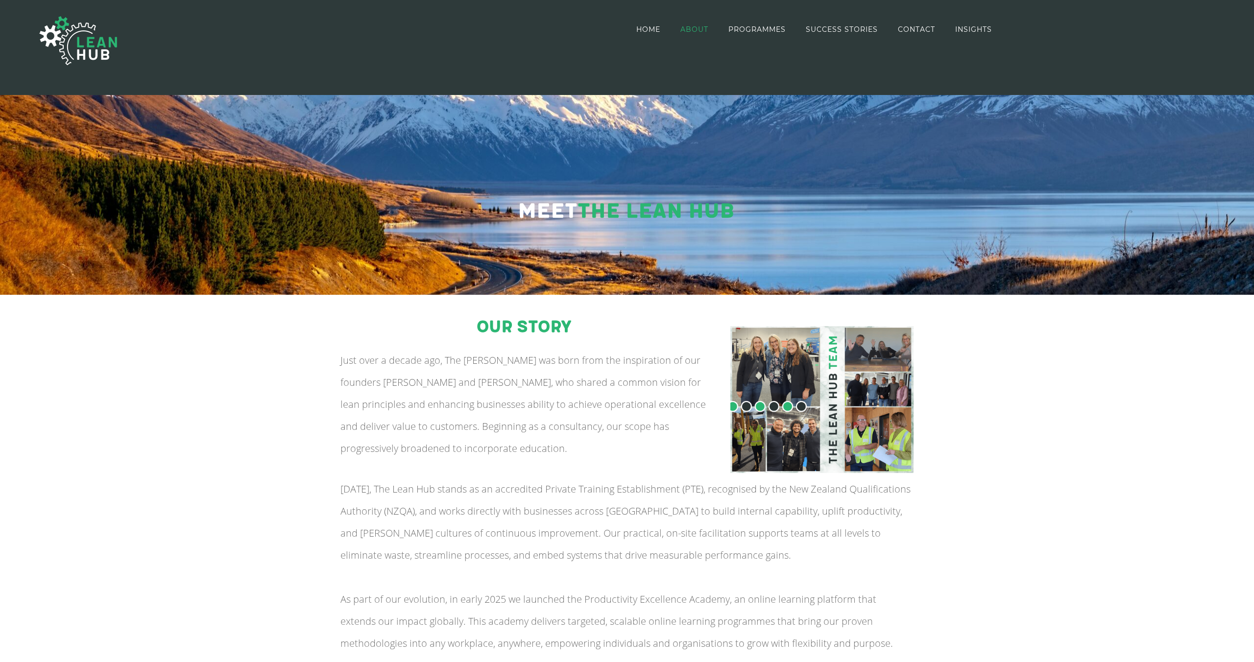 The image size is (1254, 662). I want to click on span: HOME, so click(648, 29).